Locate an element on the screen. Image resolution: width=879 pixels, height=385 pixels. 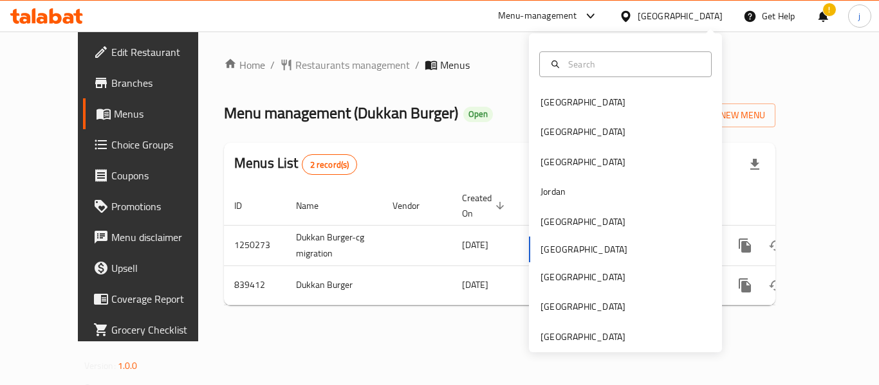
span: Edit Restaurant is located at coordinates (163, 52).